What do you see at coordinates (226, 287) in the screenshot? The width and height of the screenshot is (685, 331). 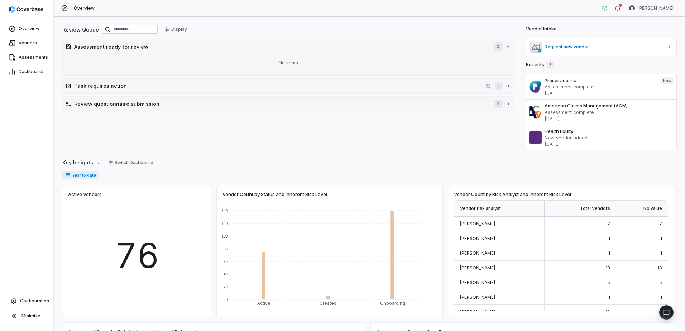 I see `text: 20` at bounding box center [226, 287].